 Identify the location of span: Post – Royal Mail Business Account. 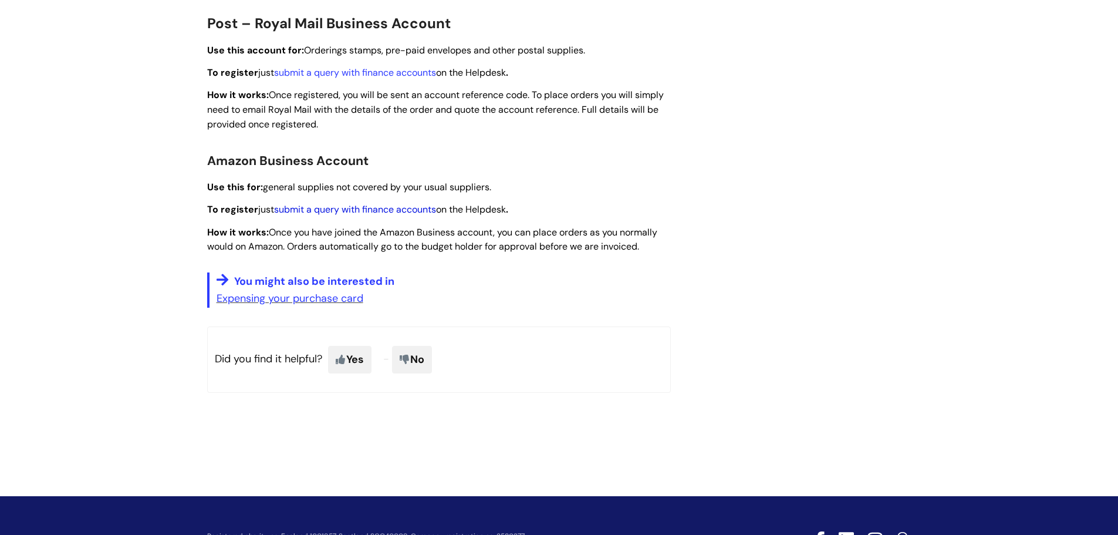
(329, 23).